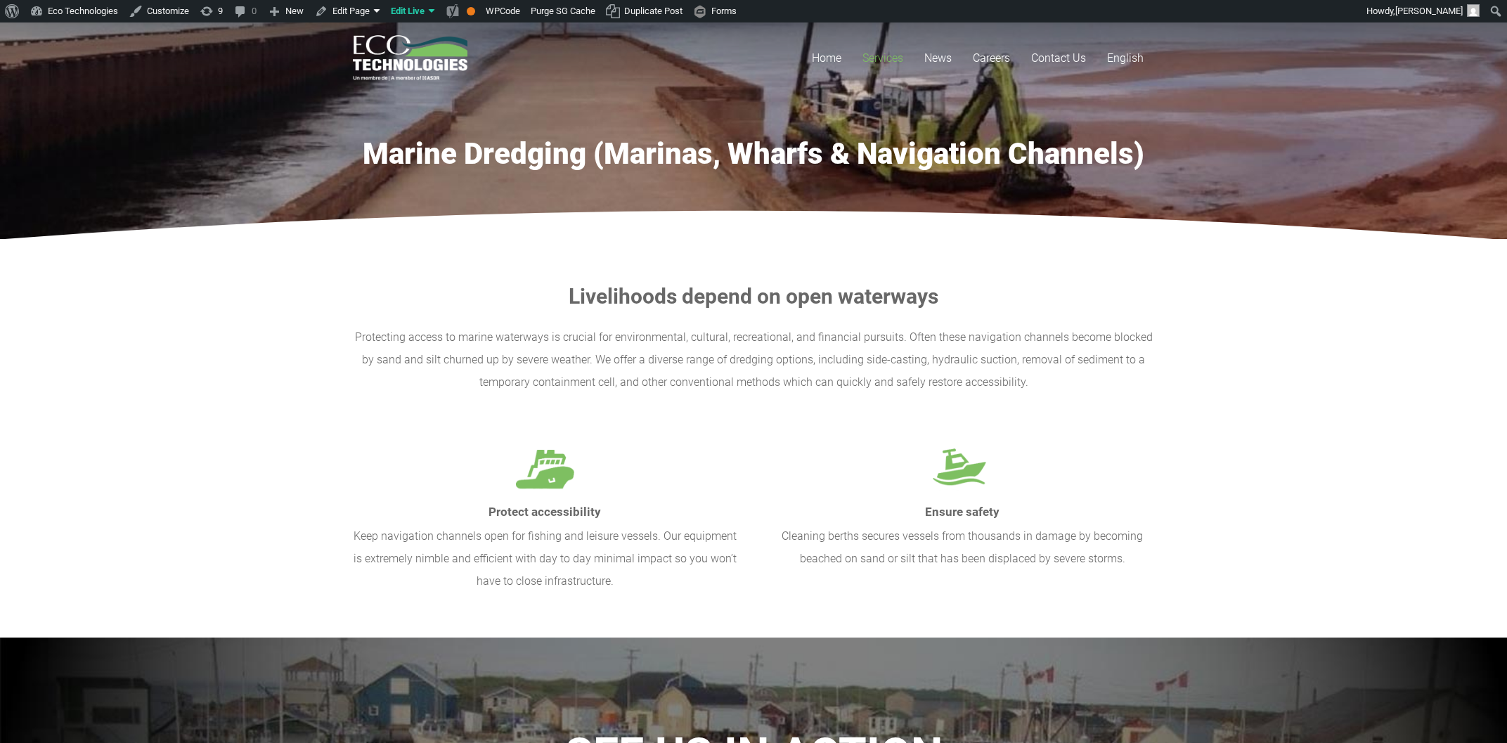 Image resolution: width=1507 pixels, height=743 pixels. I want to click on span: Careers, so click(991, 58).